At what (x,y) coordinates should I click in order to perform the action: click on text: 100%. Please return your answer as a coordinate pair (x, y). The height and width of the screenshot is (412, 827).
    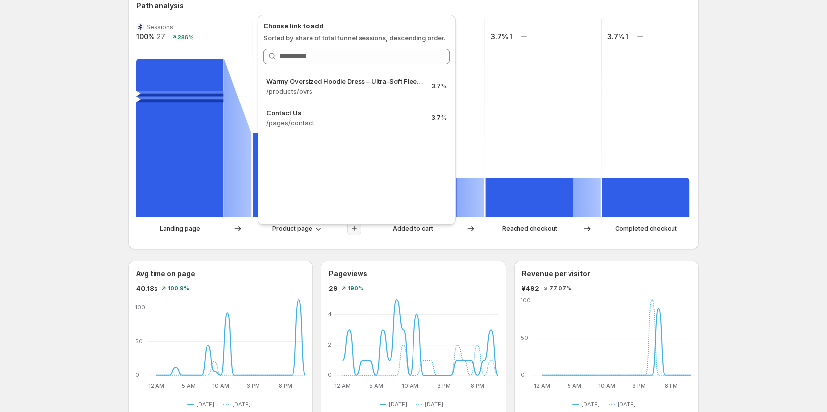
    Looking at the image, I should click on (145, 36).